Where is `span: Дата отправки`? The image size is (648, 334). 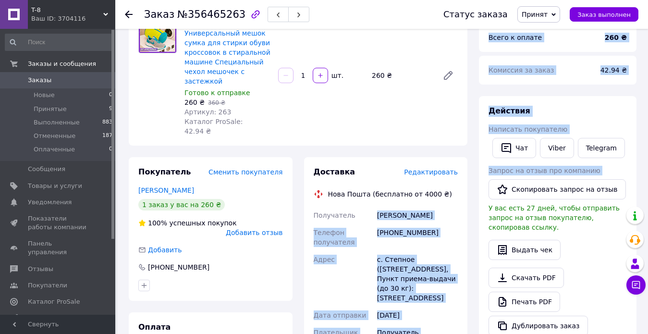
span: Дата отправки is located at coordinates (340, 315).